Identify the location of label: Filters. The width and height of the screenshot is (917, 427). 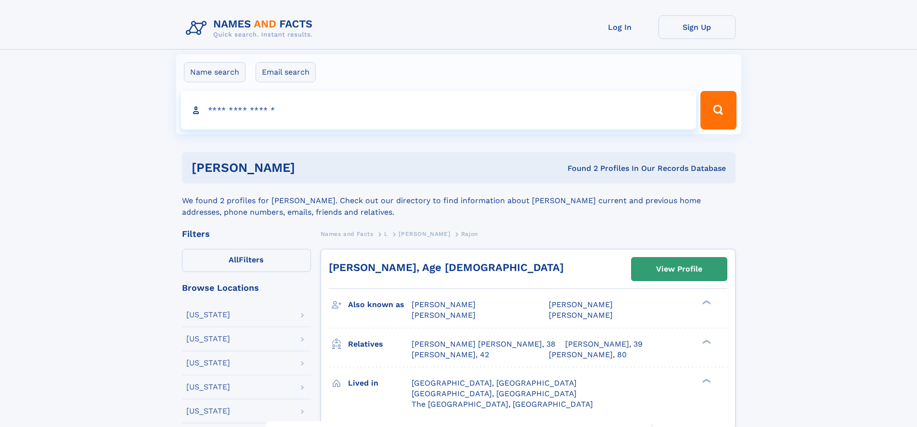
(246, 260).